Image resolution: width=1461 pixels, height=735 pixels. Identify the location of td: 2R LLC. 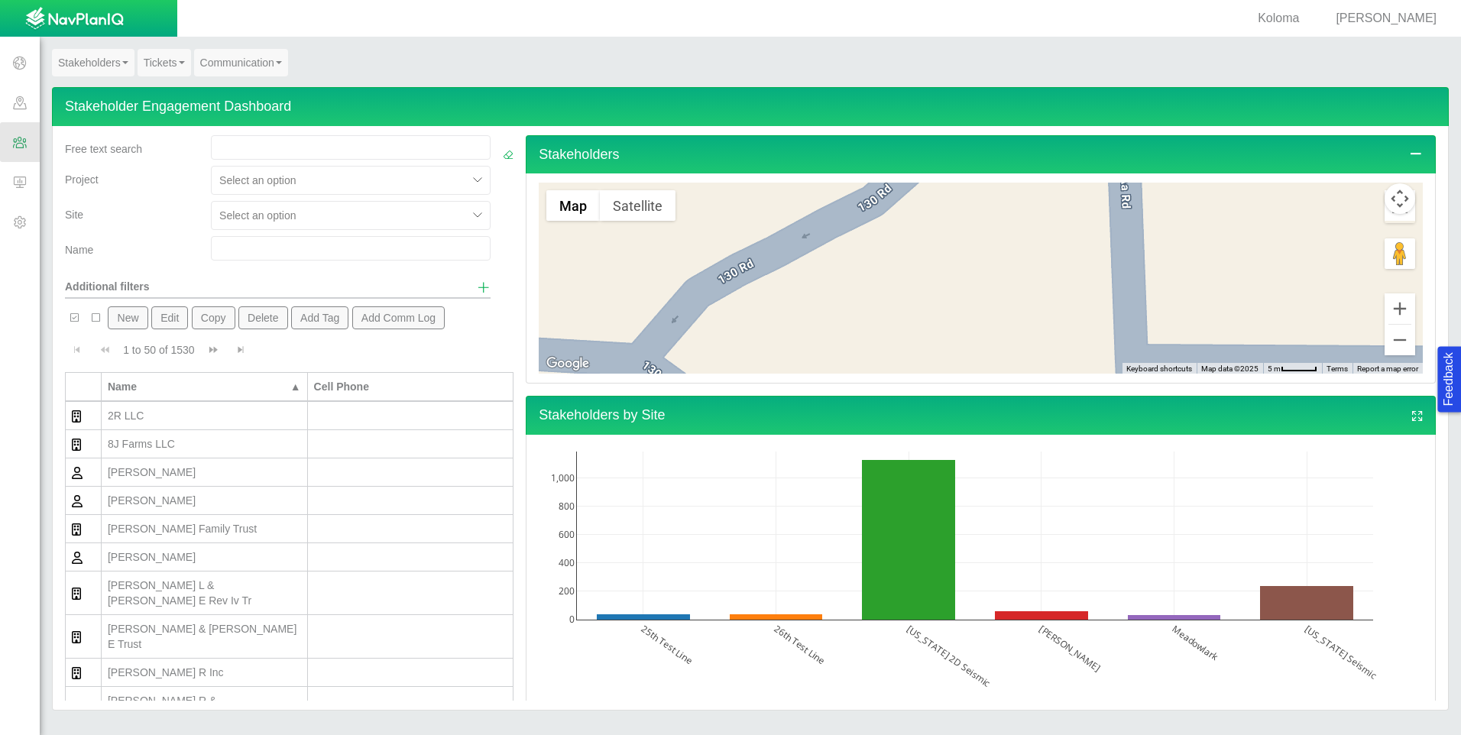
(205, 416).